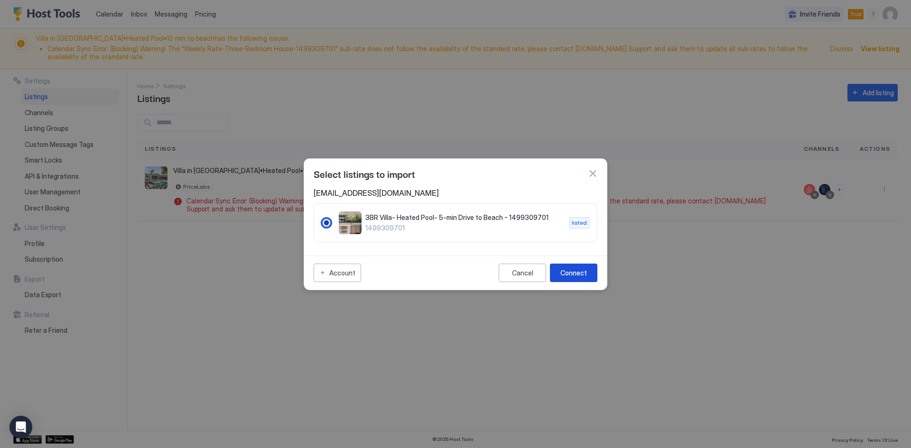 The width and height of the screenshot is (911, 448). Describe the element at coordinates (364, 174) in the screenshot. I see `span: Select listings to import` at that location.